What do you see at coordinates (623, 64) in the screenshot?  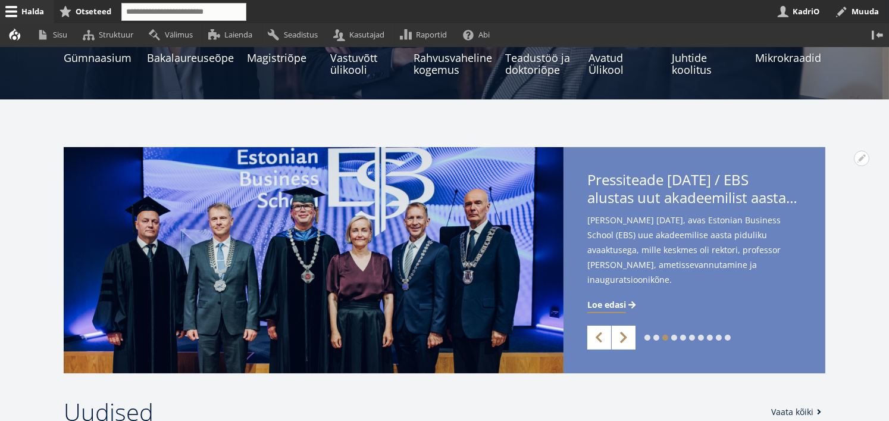 I see `span: Avatud Ülikool` at bounding box center [623, 64].